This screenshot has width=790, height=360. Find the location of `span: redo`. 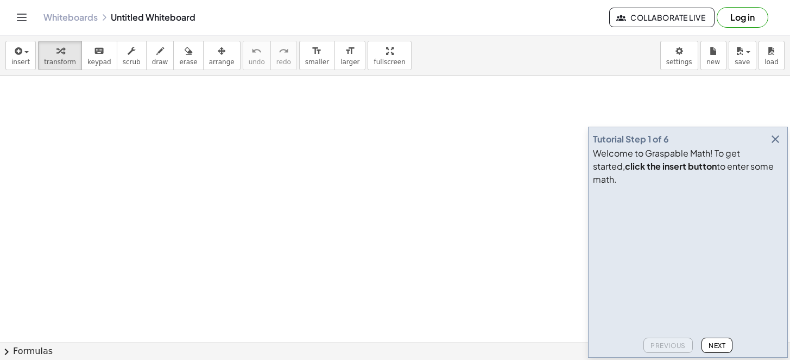

span: redo is located at coordinates (284, 62).